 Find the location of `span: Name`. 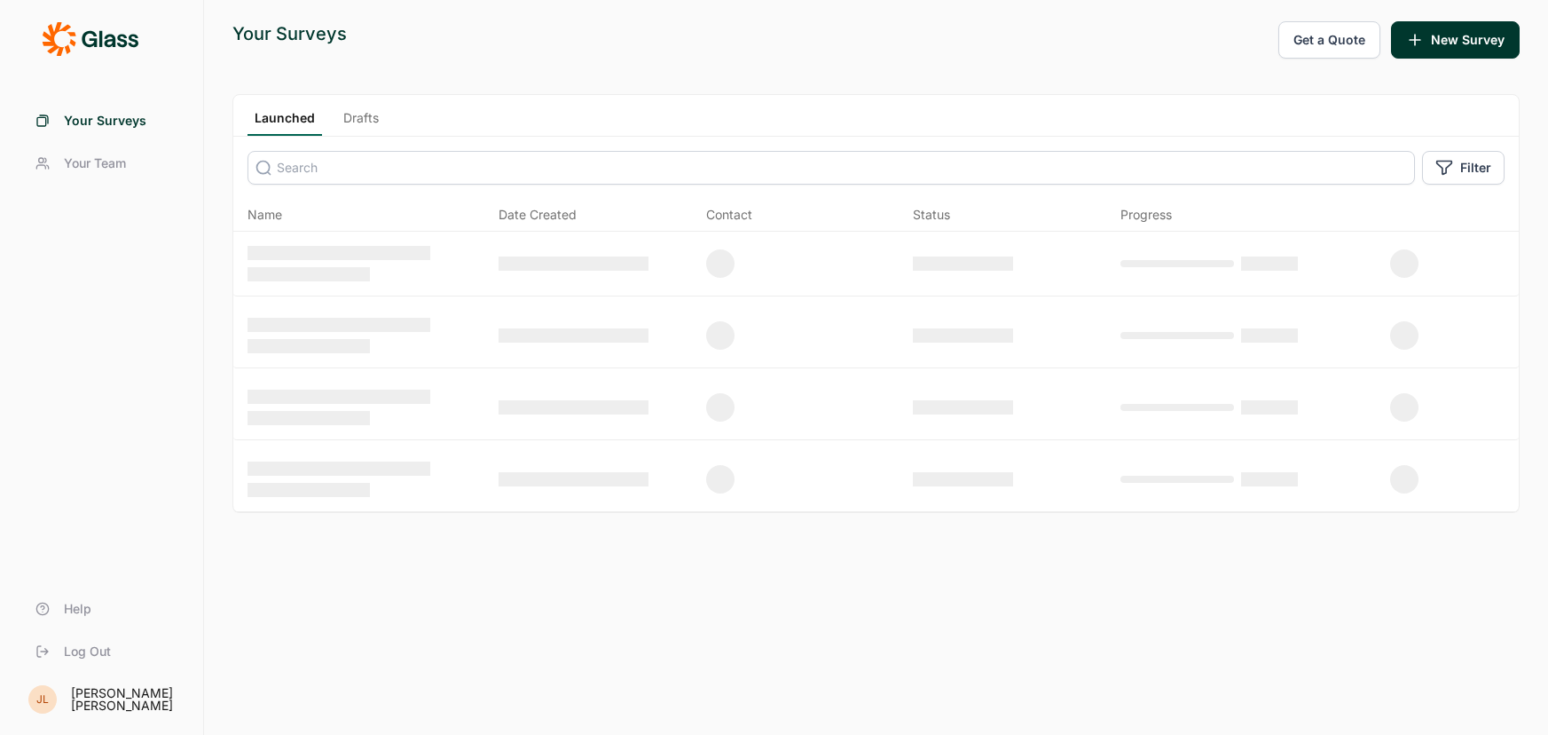

span: Name is located at coordinates (264, 215).